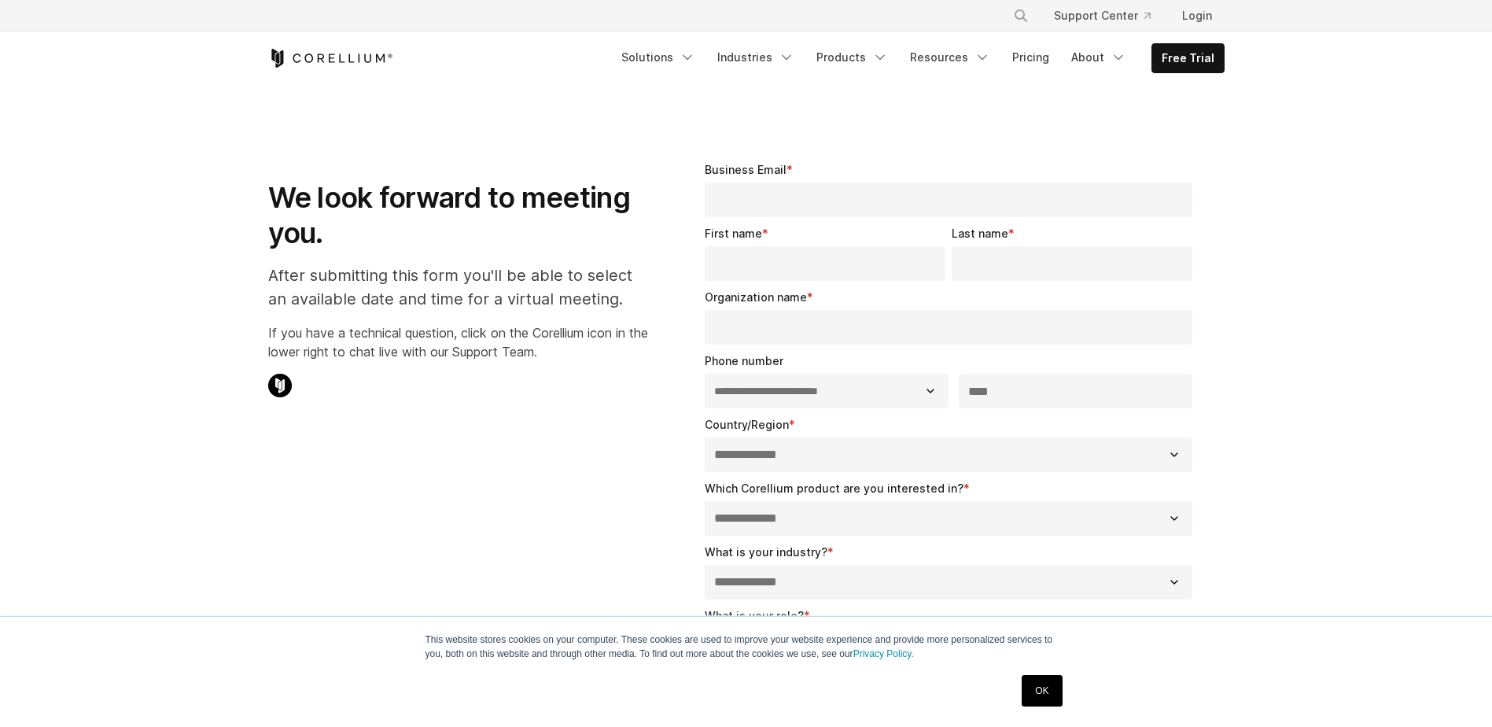 The height and width of the screenshot is (727, 1492). Describe the element at coordinates (1021, 16) in the screenshot. I see `button: Search` at that location.